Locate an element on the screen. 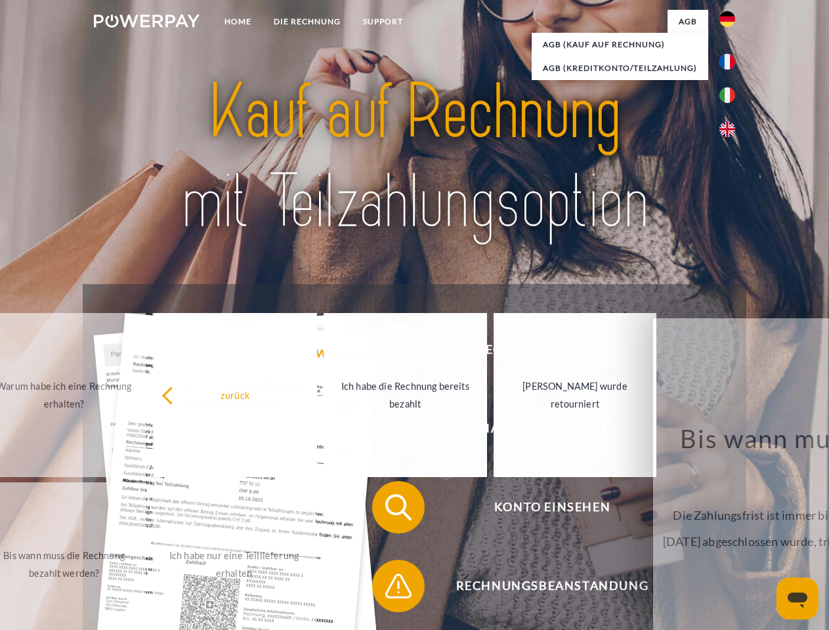 The width and height of the screenshot is (829, 630). a: Konto einsehen is located at coordinates (543, 507).